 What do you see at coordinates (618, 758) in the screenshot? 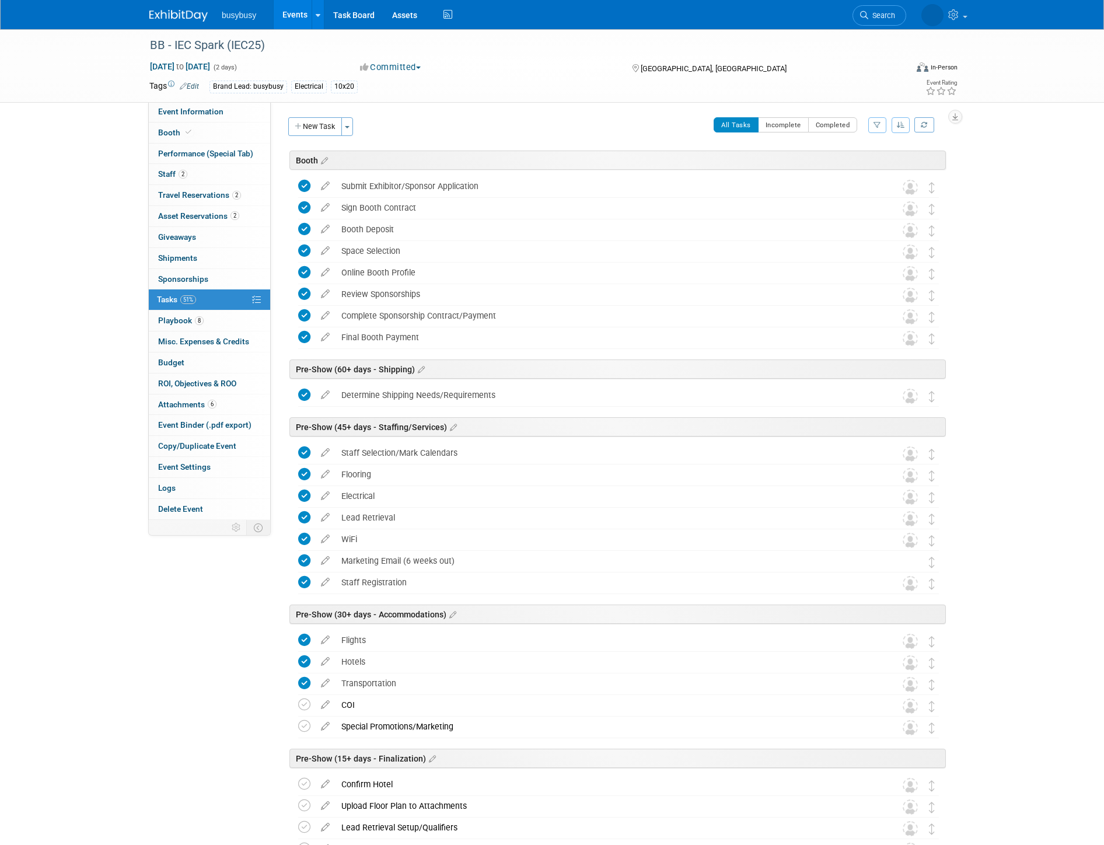
I see `div: Pre-Show (15+ days - Finalization)` at bounding box center [618, 758].